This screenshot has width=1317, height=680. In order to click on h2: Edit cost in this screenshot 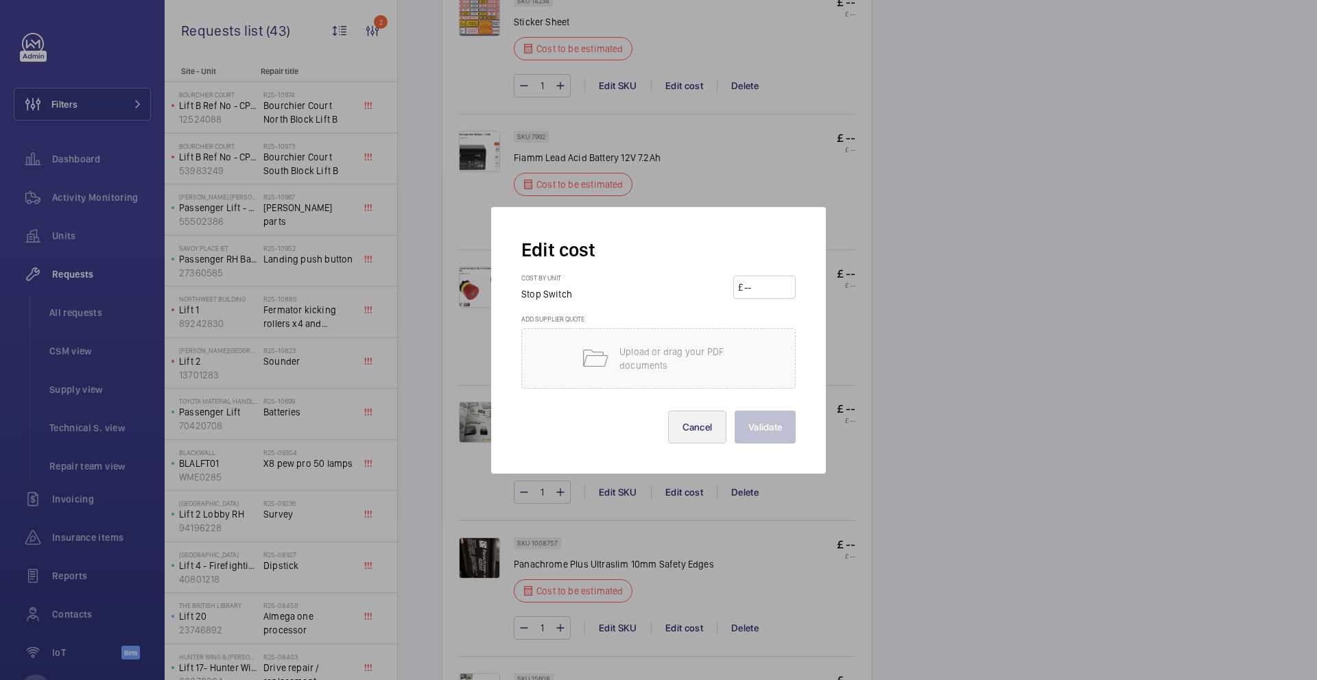, I will do `click(658, 250)`.